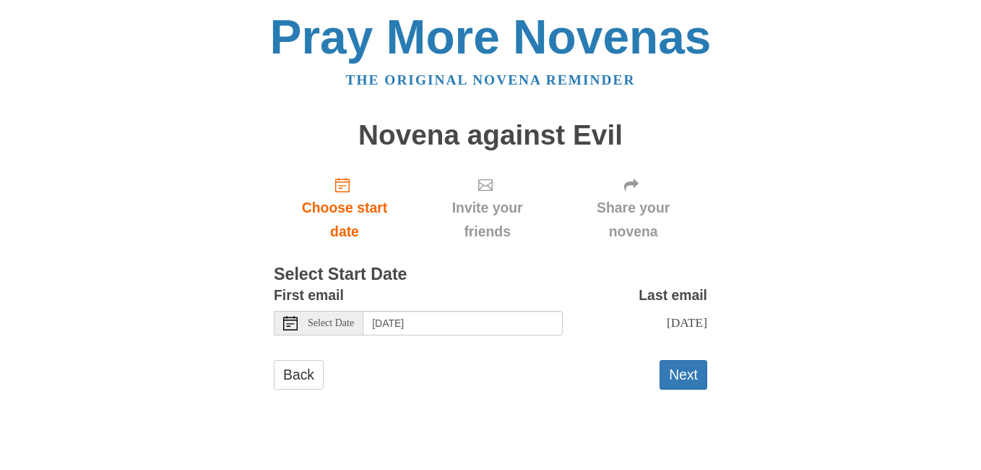 Image resolution: width=981 pixels, height=470 pixels. I want to click on a: Choose start date, so click(345, 207).